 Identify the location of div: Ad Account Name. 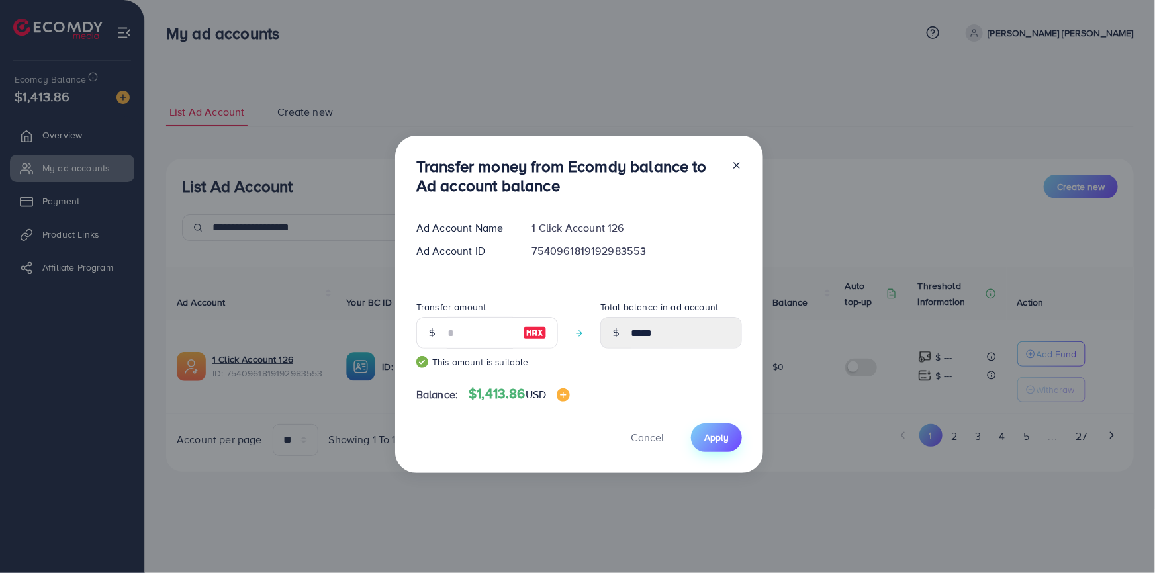
(463, 228).